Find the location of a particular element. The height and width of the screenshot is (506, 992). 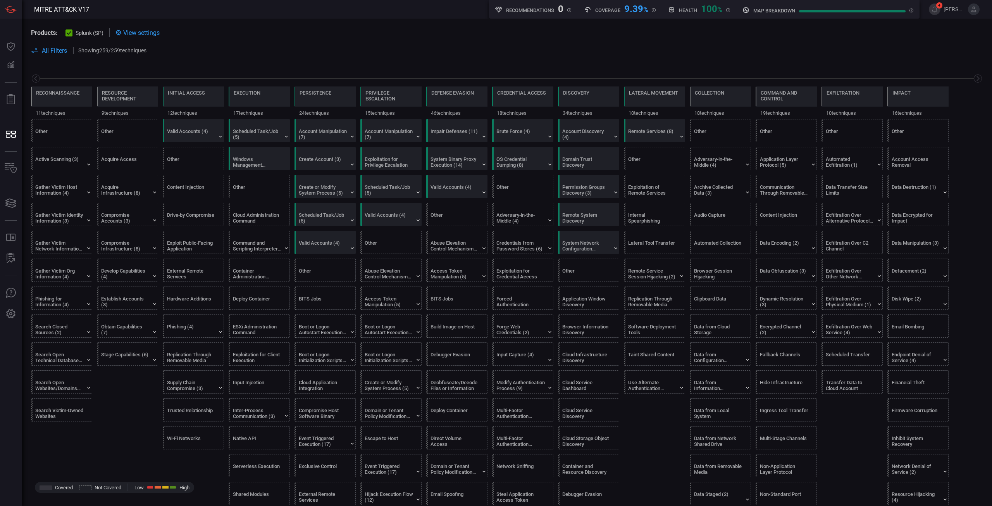

h5: map breakdown is located at coordinates (774, 10).